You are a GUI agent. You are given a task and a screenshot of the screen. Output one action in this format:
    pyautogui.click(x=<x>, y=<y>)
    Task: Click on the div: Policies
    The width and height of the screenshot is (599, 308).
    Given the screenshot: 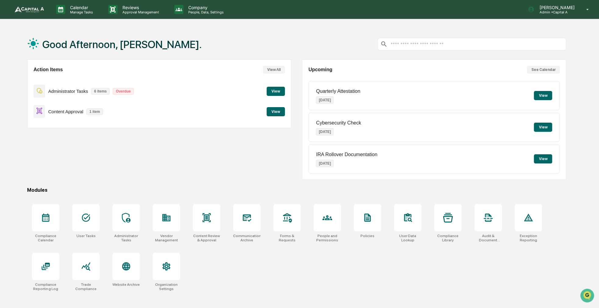 What is the action you would take?
    pyautogui.click(x=367, y=236)
    